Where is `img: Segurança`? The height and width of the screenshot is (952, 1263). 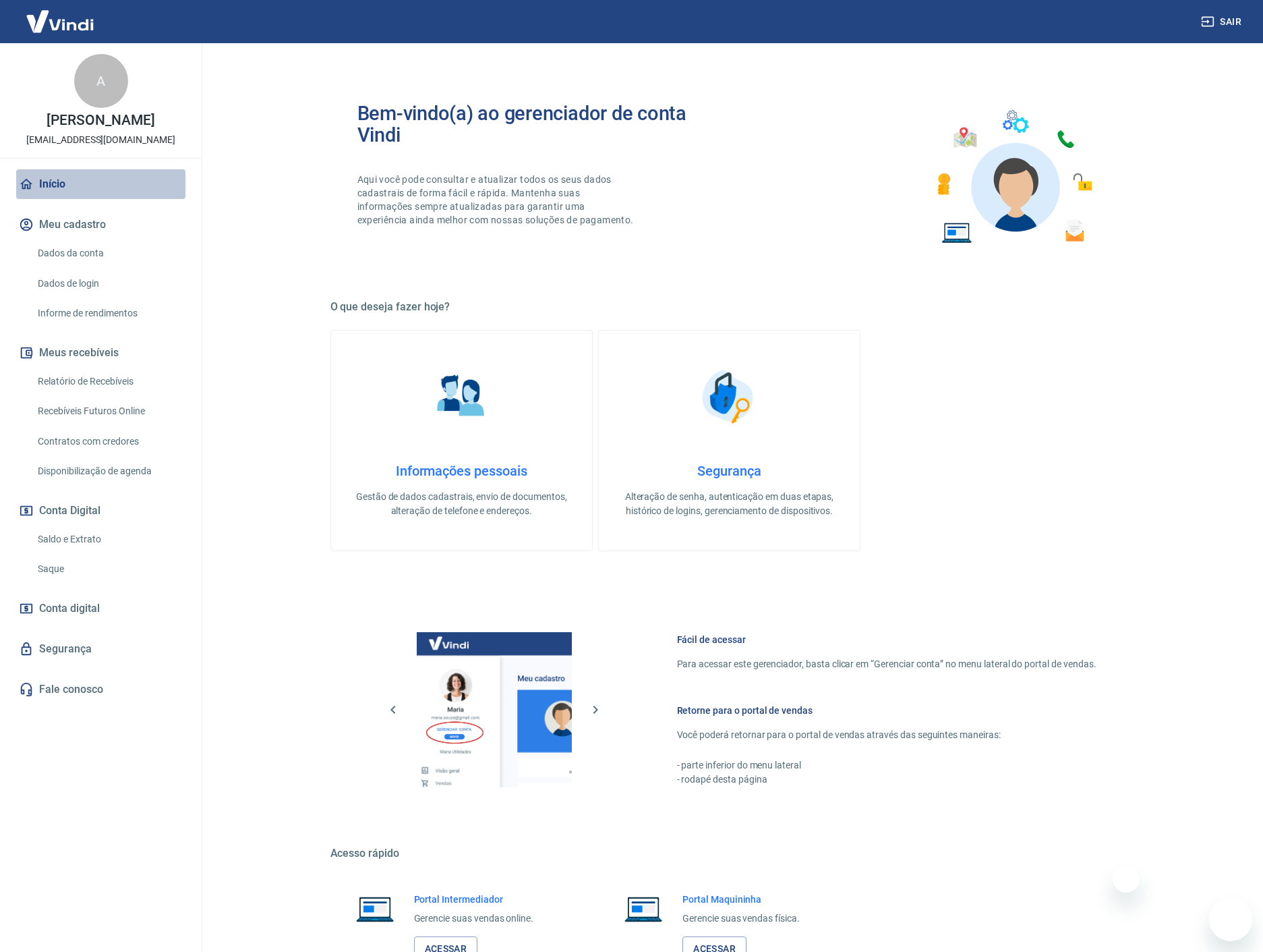 img: Segurança is located at coordinates (729, 397).